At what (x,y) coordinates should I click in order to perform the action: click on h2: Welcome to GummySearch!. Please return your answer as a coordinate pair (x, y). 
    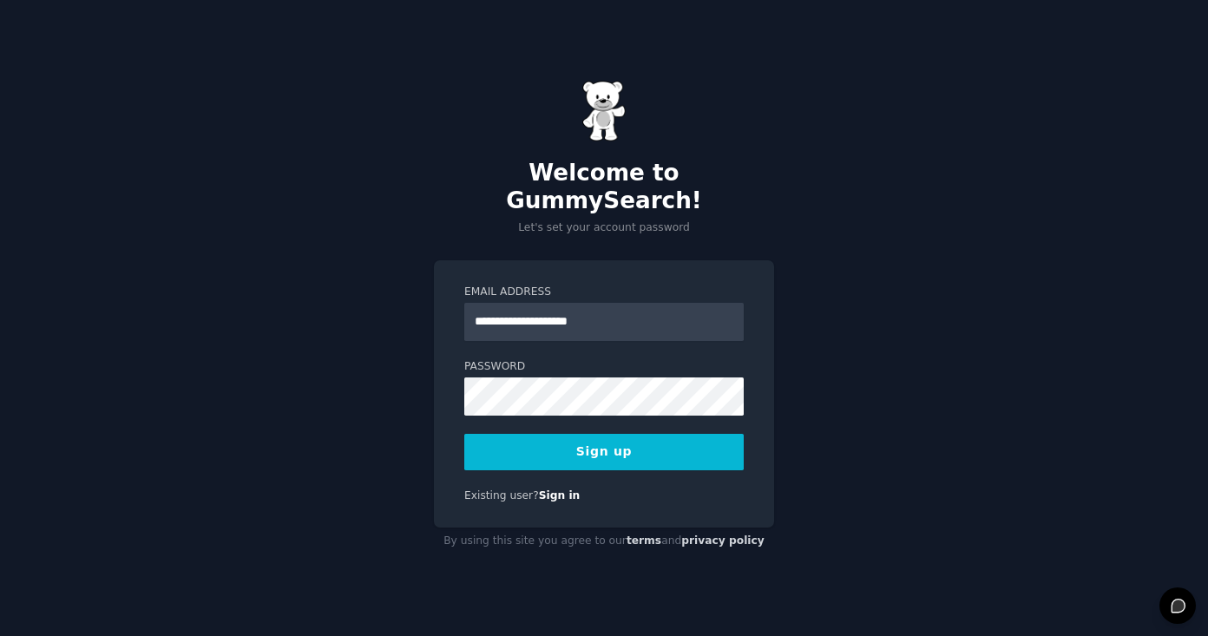
    Looking at the image, I should click on (604, 187).